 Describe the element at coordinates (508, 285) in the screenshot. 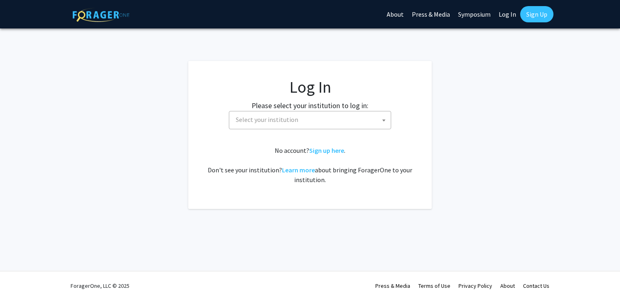

I see `a: About` at that location.